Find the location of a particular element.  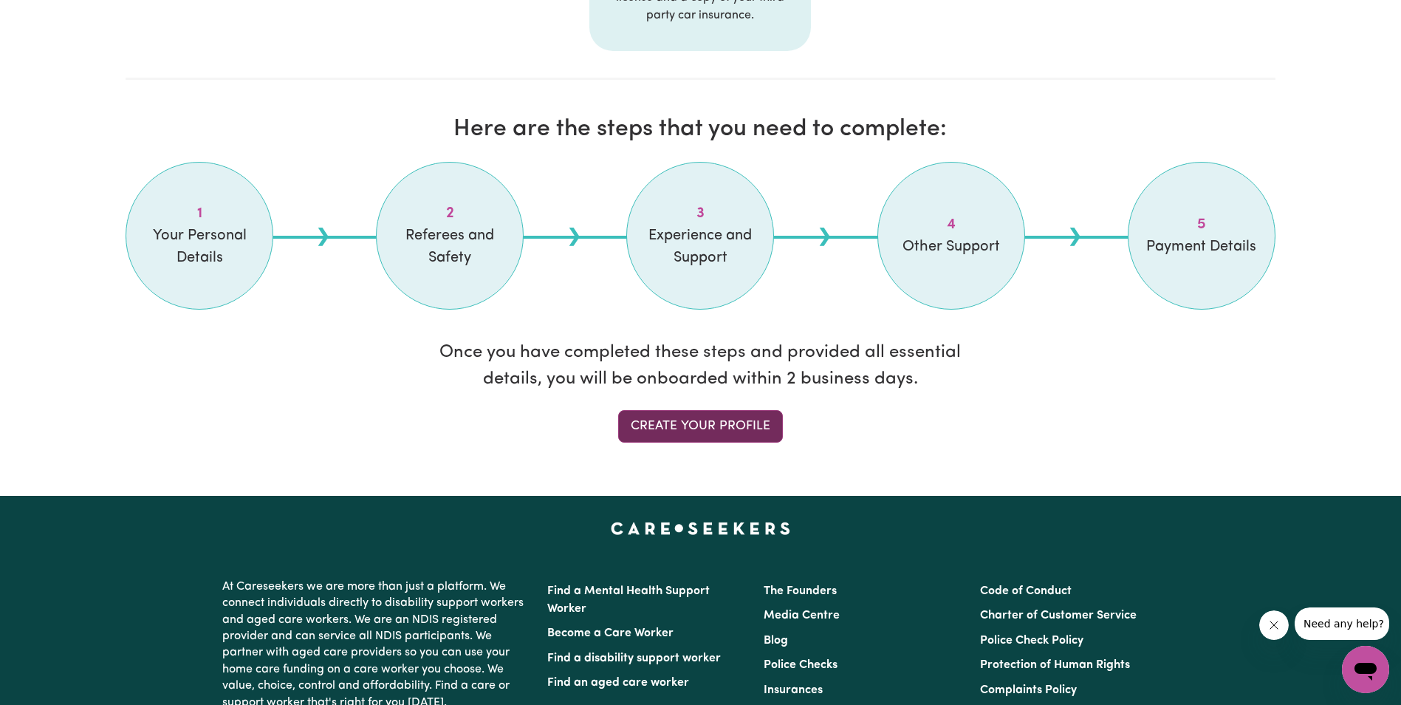

a: Blog is located at coordinates (776, 640).